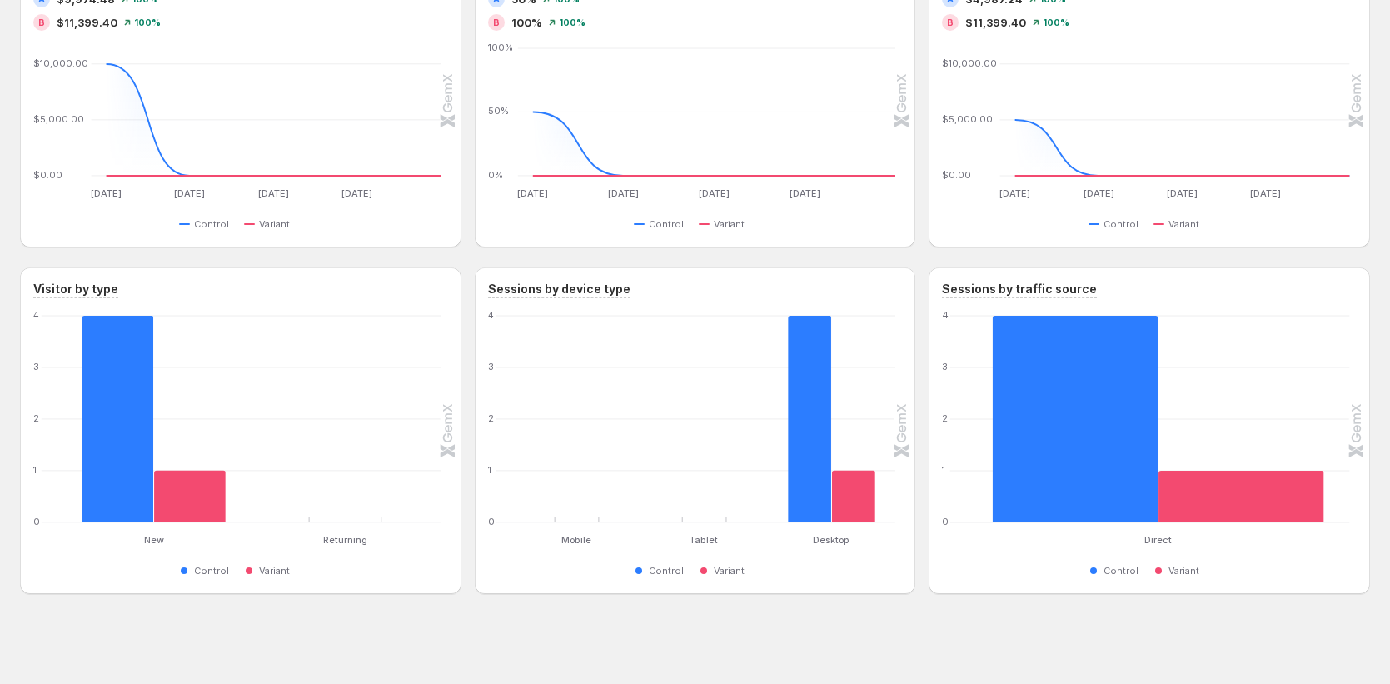 This screenshot has width=1390, height=684. I want to click on g: Desktop: Control 4,Variant 1, so click(831, 419).